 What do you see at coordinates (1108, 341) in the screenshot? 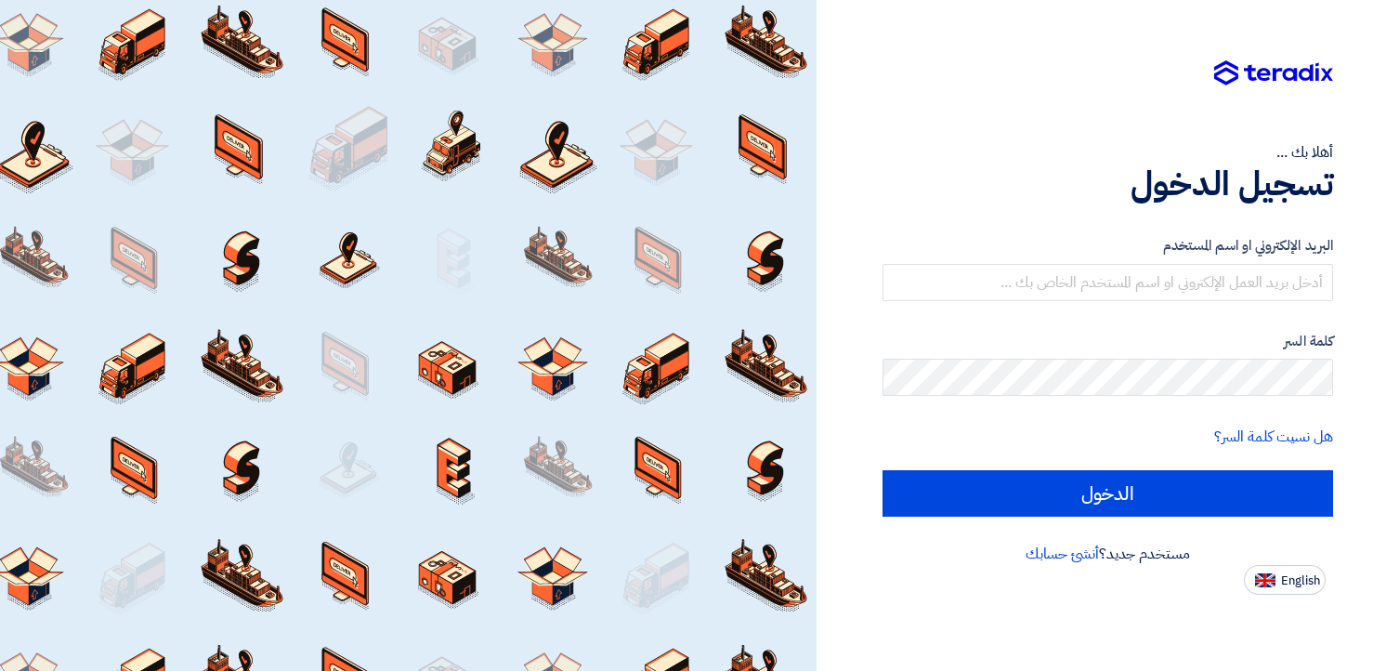
I see `label: كلمة السر` at bounding box center [1108, 341].